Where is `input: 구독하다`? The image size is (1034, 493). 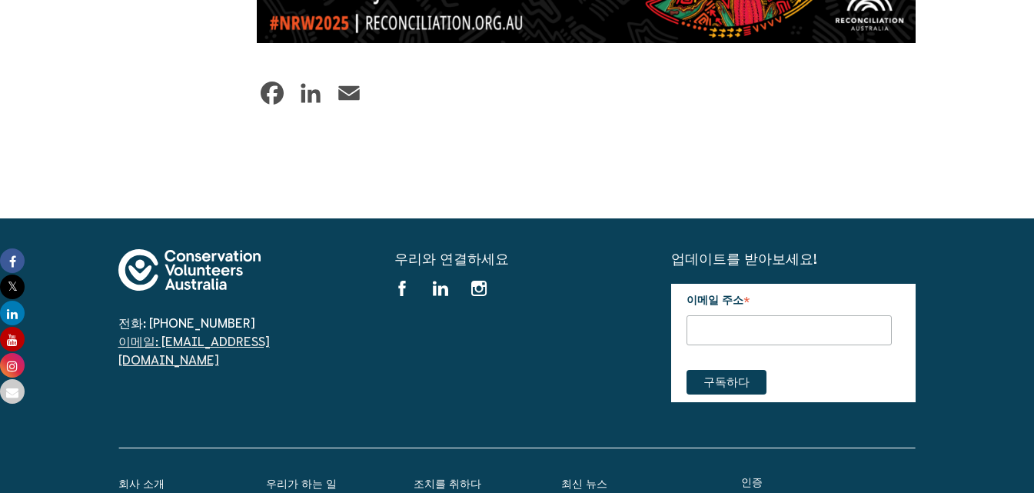 input: 구독하다 is located at coordinates (726, 382).